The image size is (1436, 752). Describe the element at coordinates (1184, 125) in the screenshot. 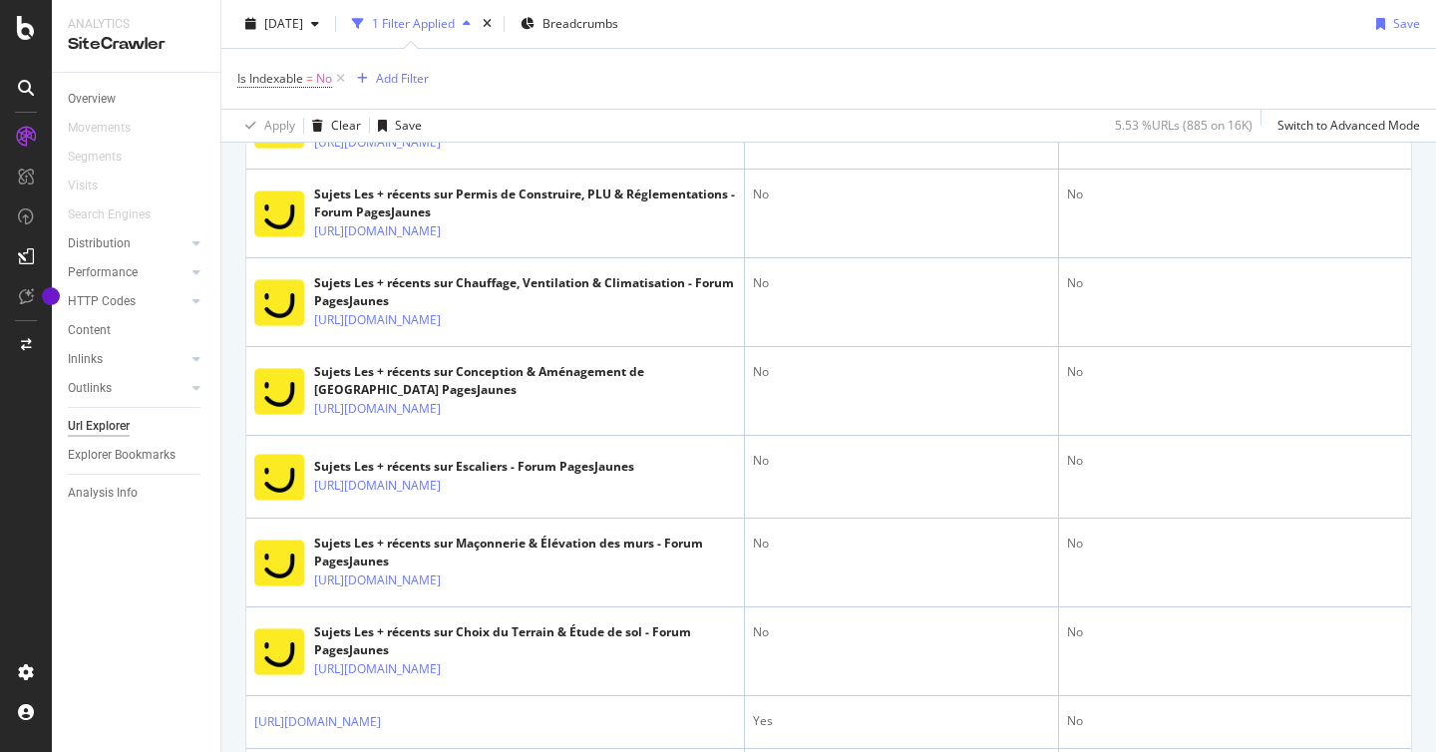

I see `div: 5.53 % URLs ( 885 on 16K )` at that location.